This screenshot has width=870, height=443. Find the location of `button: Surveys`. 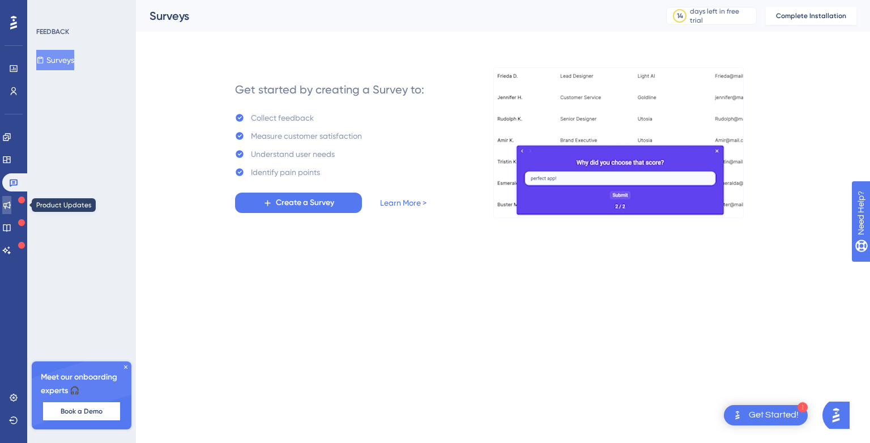

button: Surveys is located at coordinates (55, 60).